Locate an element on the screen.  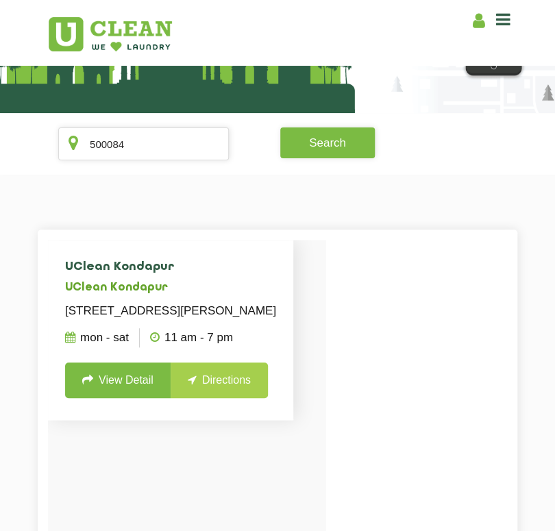
a: View Detail is located at coordinates (118, 380).